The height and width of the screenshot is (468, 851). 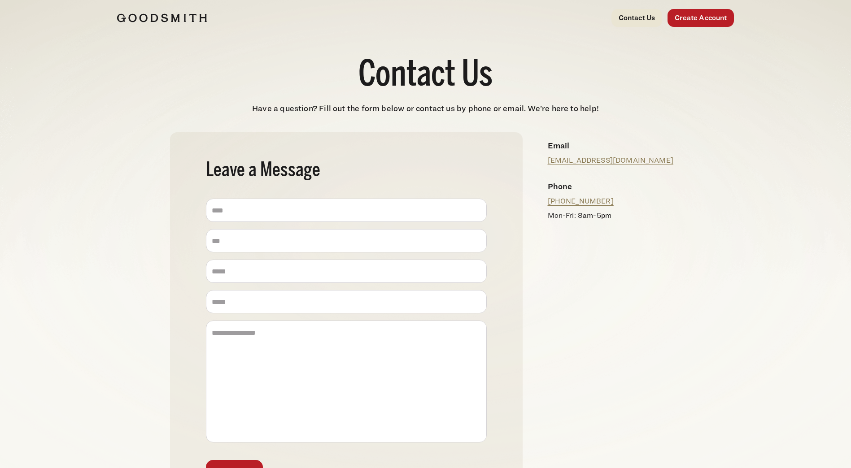 What do you see at coordinates (611, 186) in the screenshot?
I see `h4: Phone` at bounding box center [611, 186].